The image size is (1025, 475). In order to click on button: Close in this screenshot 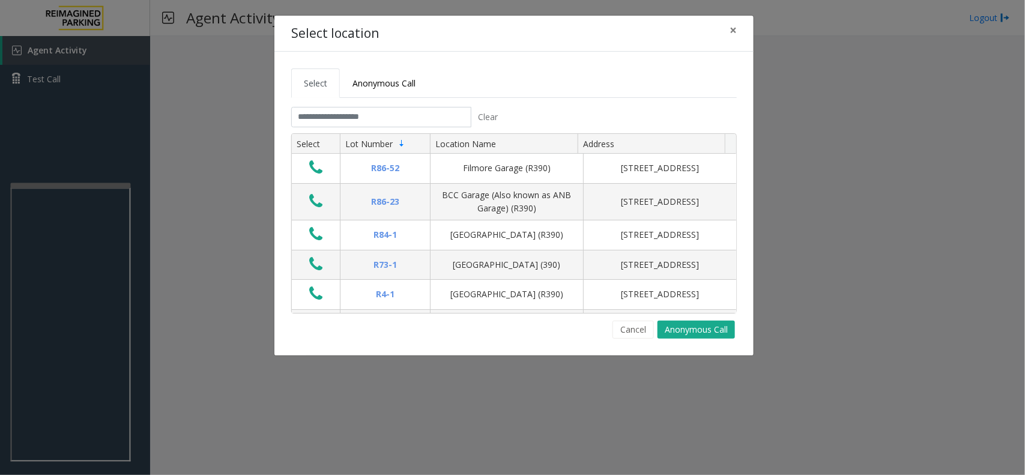, I will do `click(733, 30)`.